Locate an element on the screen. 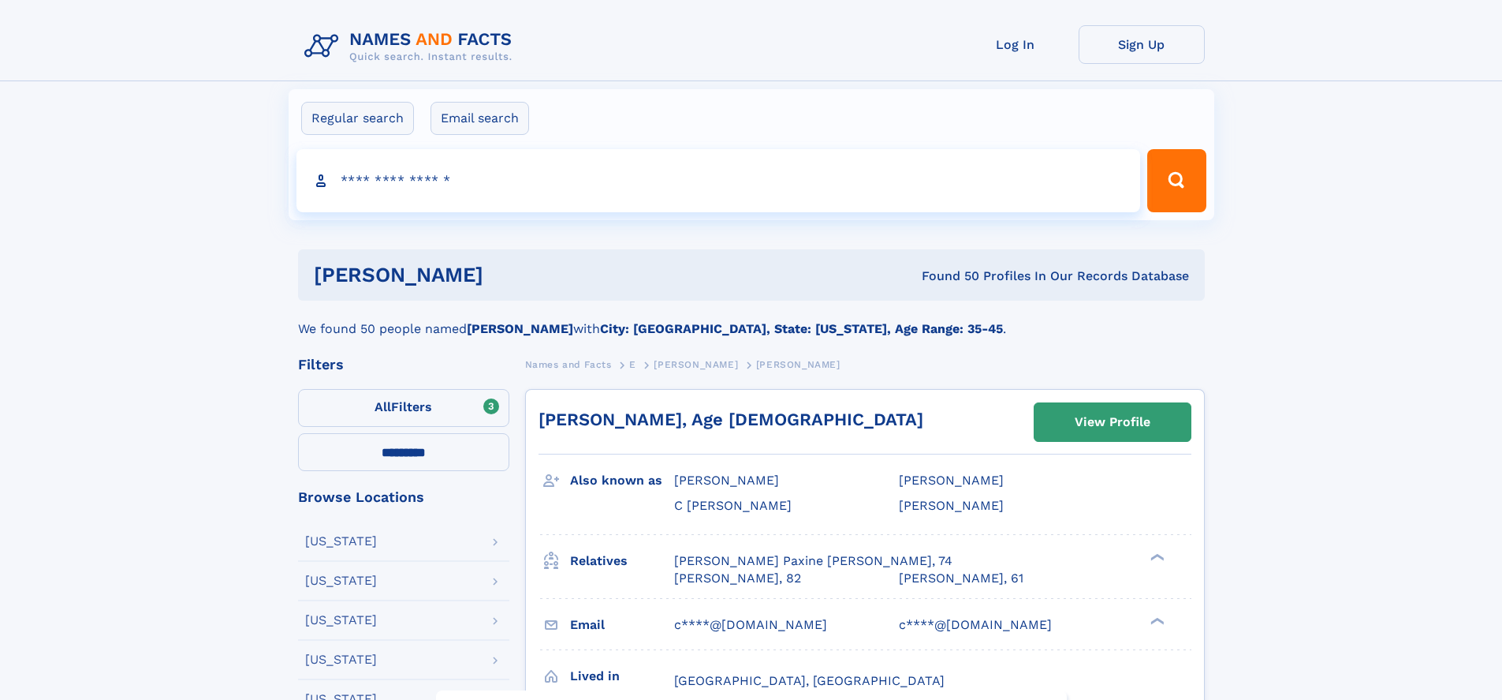 Image resolution: width=1502 pixels, height=700 pixels. label: Email search is located at coordinates (480, 118).